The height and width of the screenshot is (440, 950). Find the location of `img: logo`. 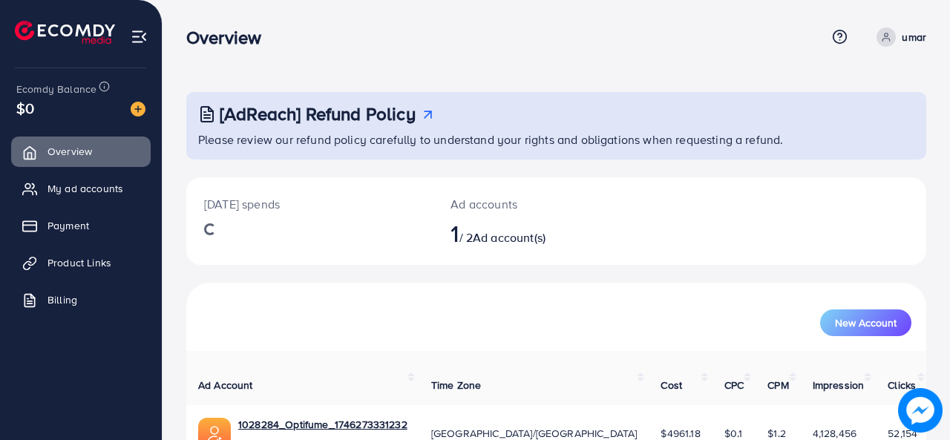

img: logo is located at coordinates (65, 32).